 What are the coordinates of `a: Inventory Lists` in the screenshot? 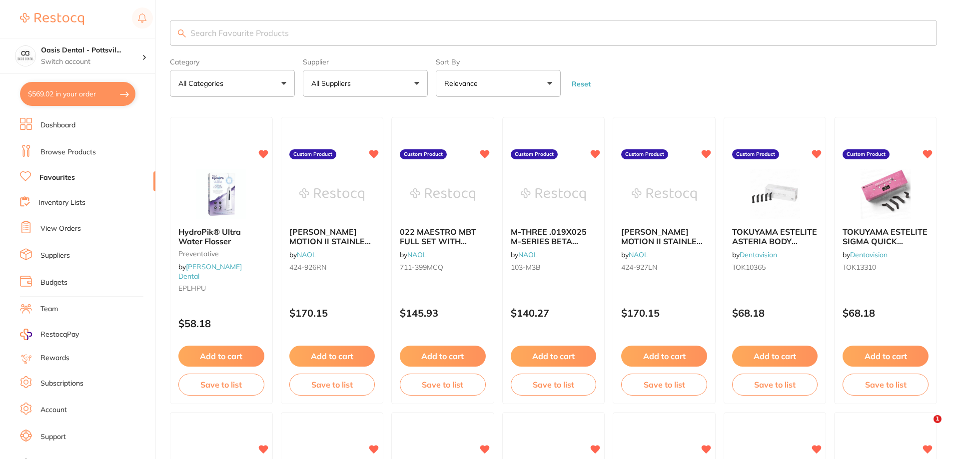 It's located at (62, 203).